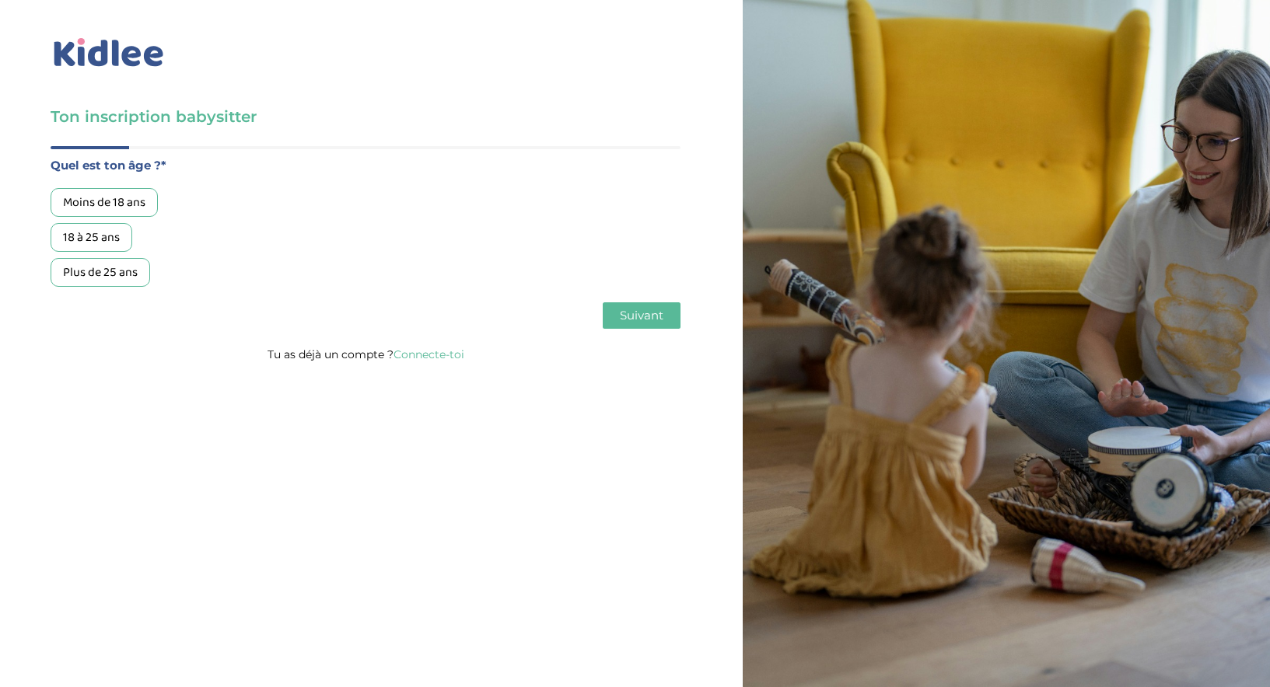 The width and height of the screenshot is (1270, 687). What do you see at coordinates (87, 316) in the screenshot?
I see `button: Précédent` at bounding box center [87, 316].